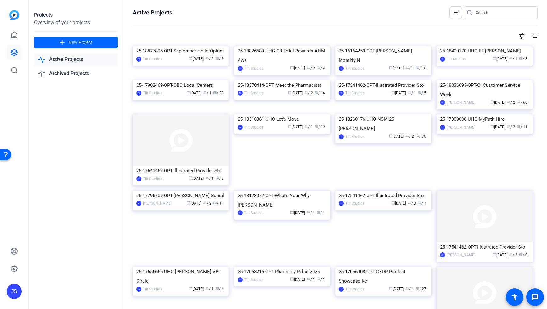 This screenshot has height=309, width=547. I want to click on mat-icon: filter_list, so click(456, 13).